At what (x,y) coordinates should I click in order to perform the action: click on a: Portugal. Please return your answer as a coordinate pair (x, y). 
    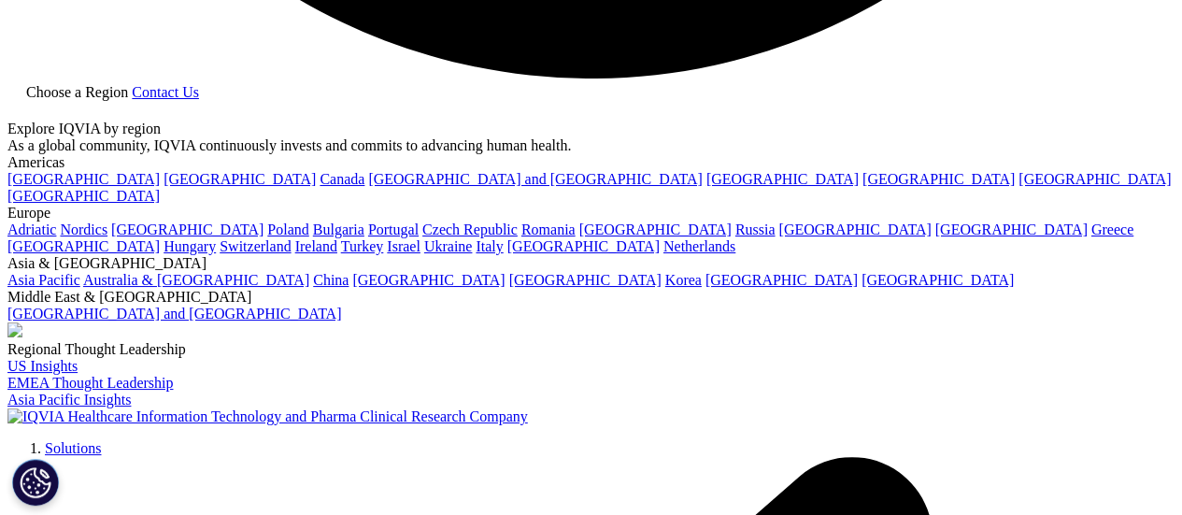
    Looking at the image, I should click on (393, 229).